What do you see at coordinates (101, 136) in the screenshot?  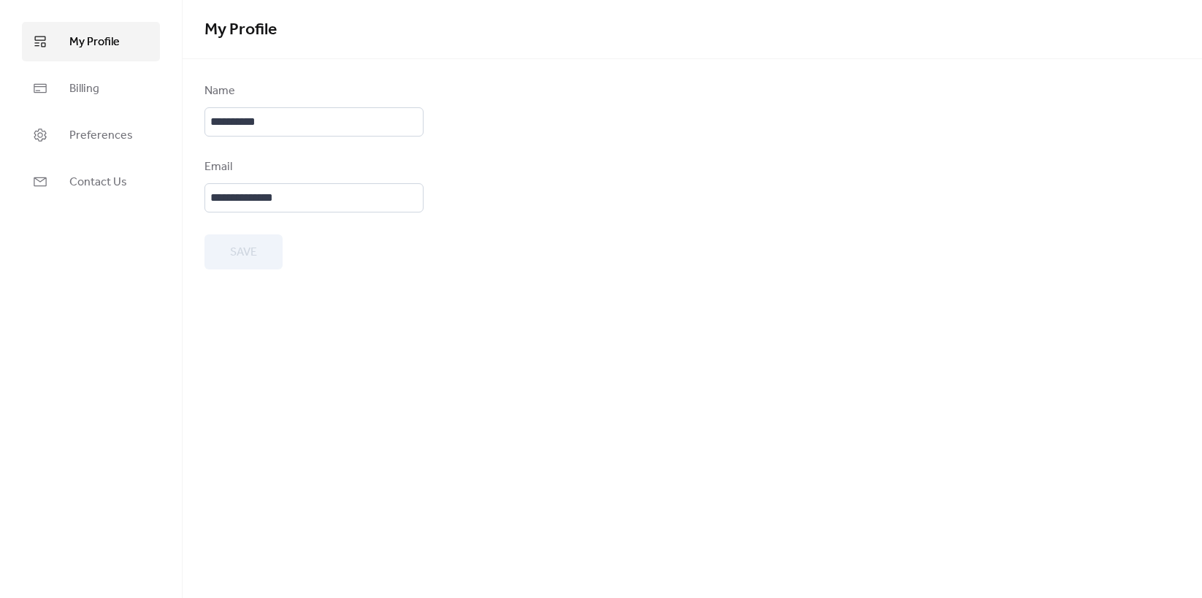 I see `span: Preferences` at bounding box center [101, 136].